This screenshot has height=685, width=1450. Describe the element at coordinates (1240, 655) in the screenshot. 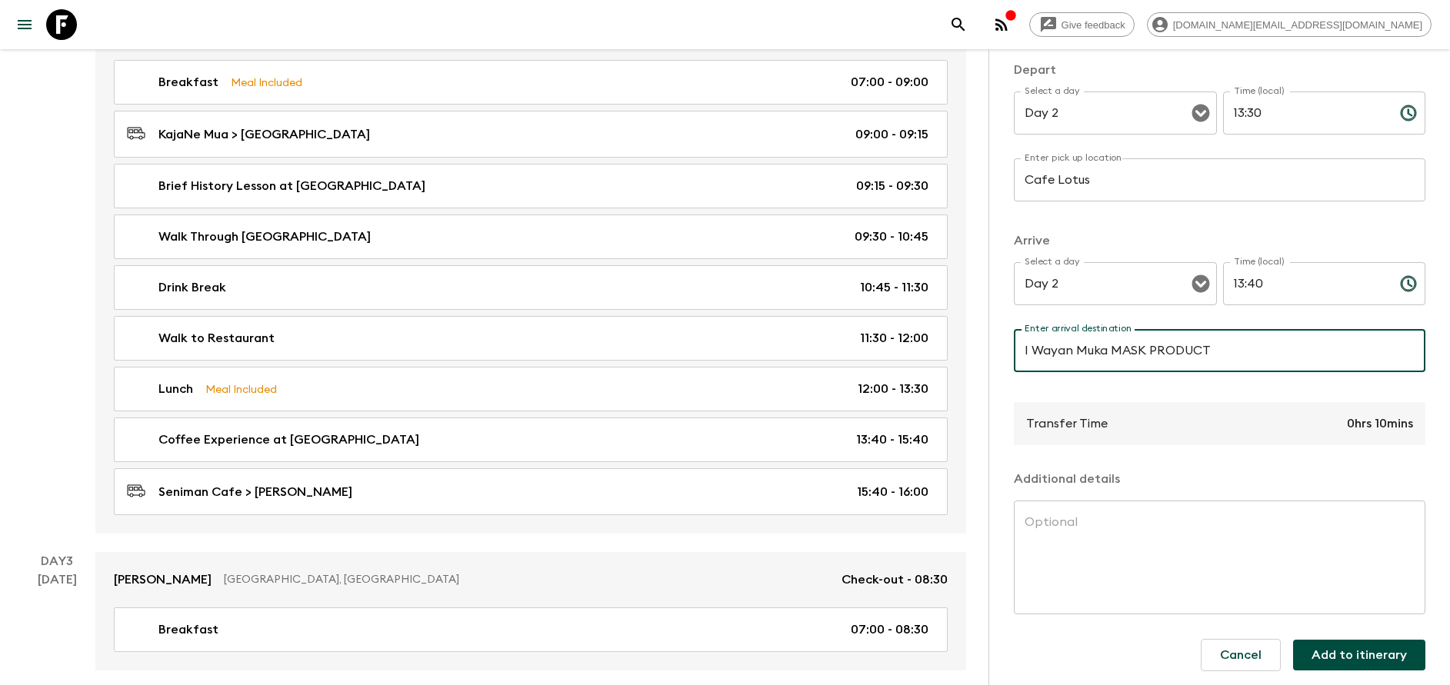

I see `button: Cancel` at that location.